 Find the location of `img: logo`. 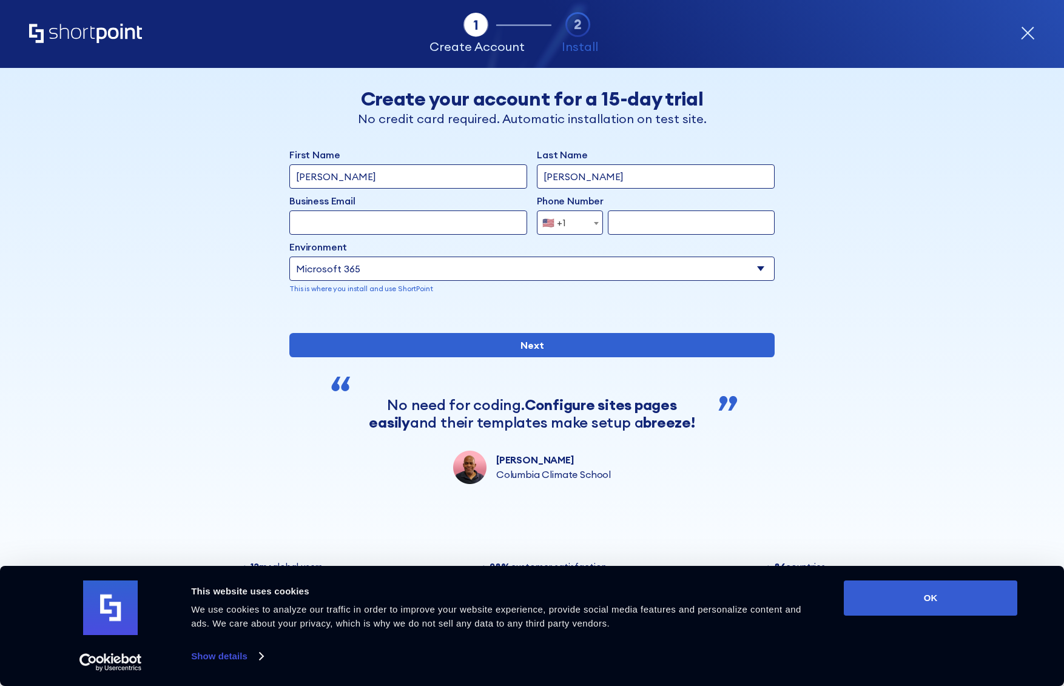

img: logo is located at coordinates (110, 608).